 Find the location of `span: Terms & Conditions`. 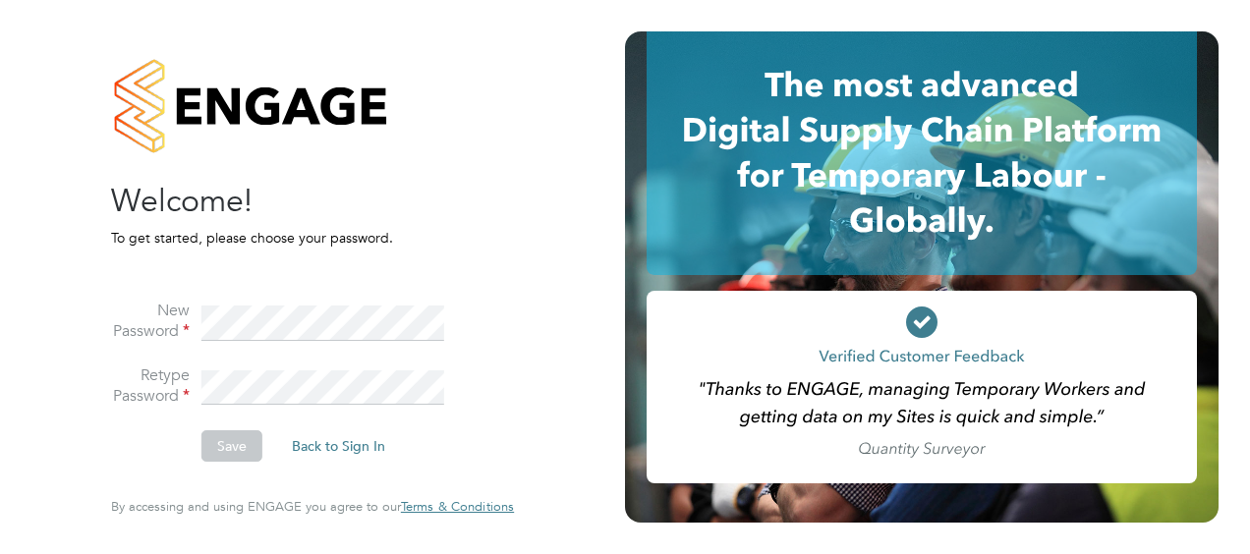

span: Terms & Conditions is located at coordinates (457, 506).